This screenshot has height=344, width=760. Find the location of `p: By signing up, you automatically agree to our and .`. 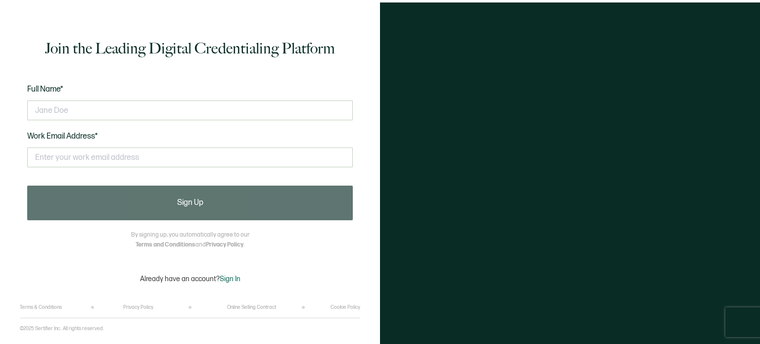

p: By signing up, you automatically agree to our and . is located at coordinates (190, 240).